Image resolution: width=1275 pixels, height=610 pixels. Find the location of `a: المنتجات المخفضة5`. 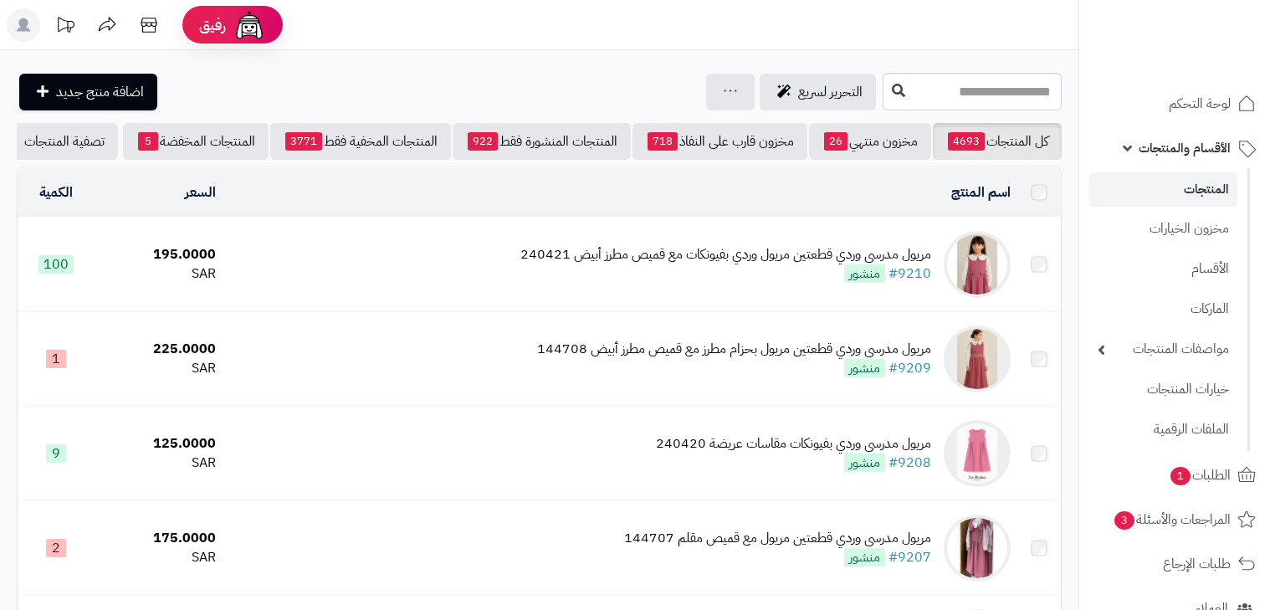

a: المنتجات المخفضة5 is located at coordinates (196, 141).